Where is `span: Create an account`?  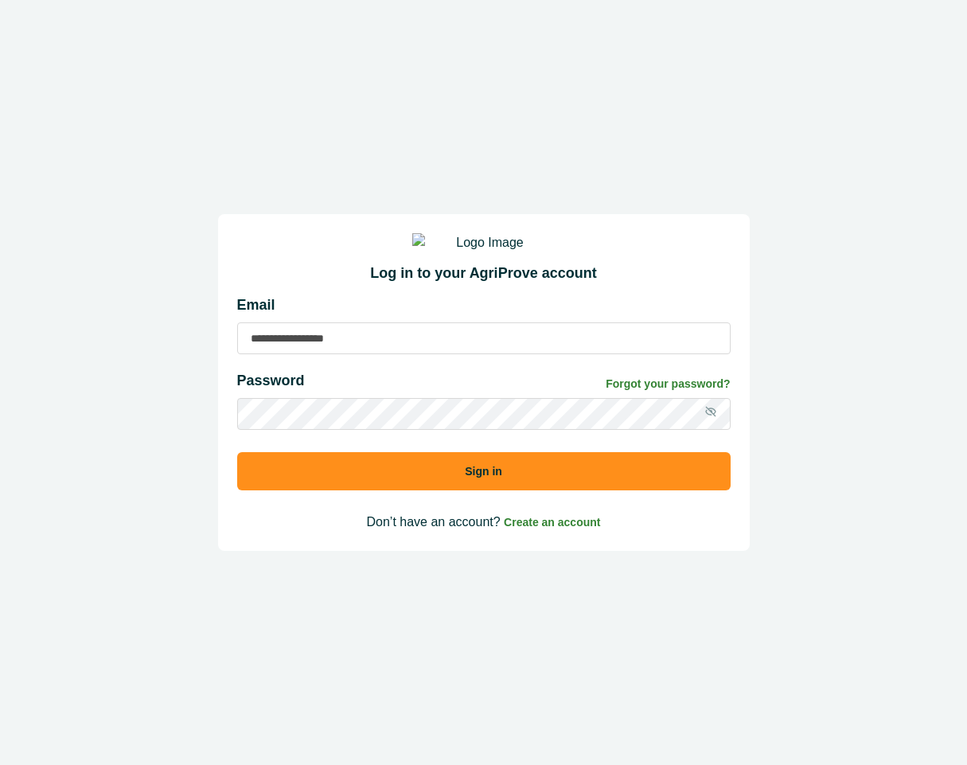 span: Create an account is located at coordinates (552, 522).